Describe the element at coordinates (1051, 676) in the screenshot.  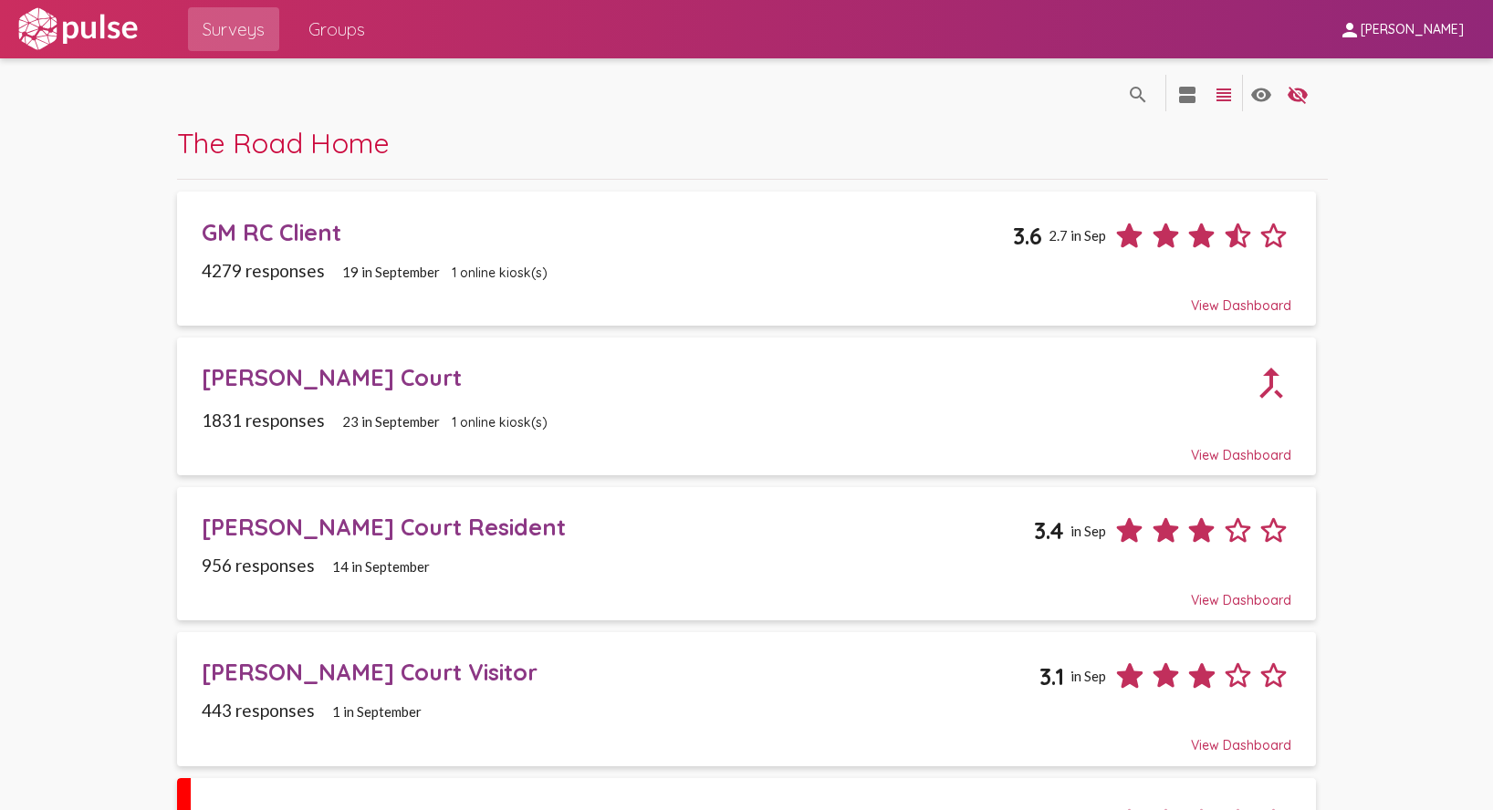
I see `span: 3.1` at that location.